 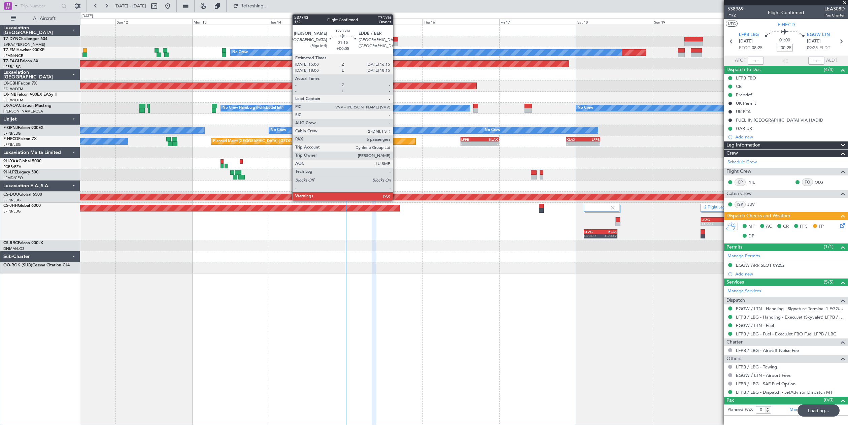 I want to click on a: LX-INBFalcon 900EX EASy II, so click(x=30, y=95).